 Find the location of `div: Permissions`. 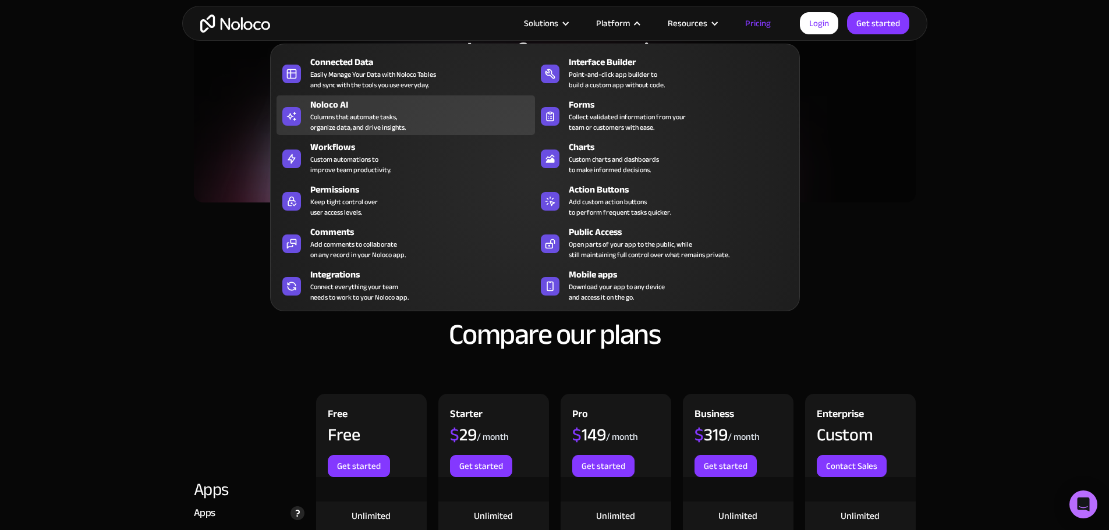

div: Permissions is located at coordinates (425, 190).